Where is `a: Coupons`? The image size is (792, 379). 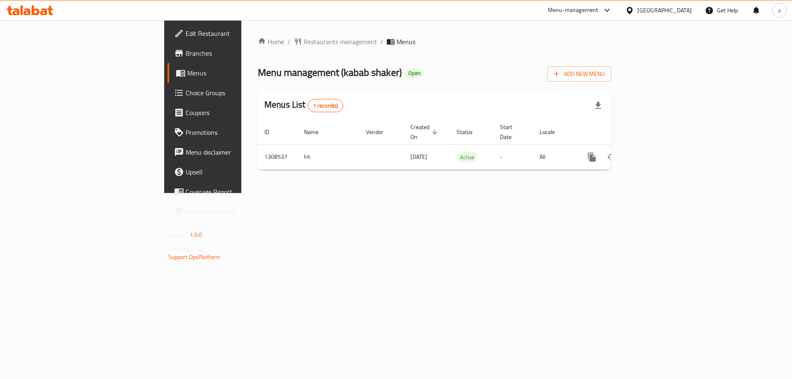 a: Coupons is located at coordinates (232, 113).